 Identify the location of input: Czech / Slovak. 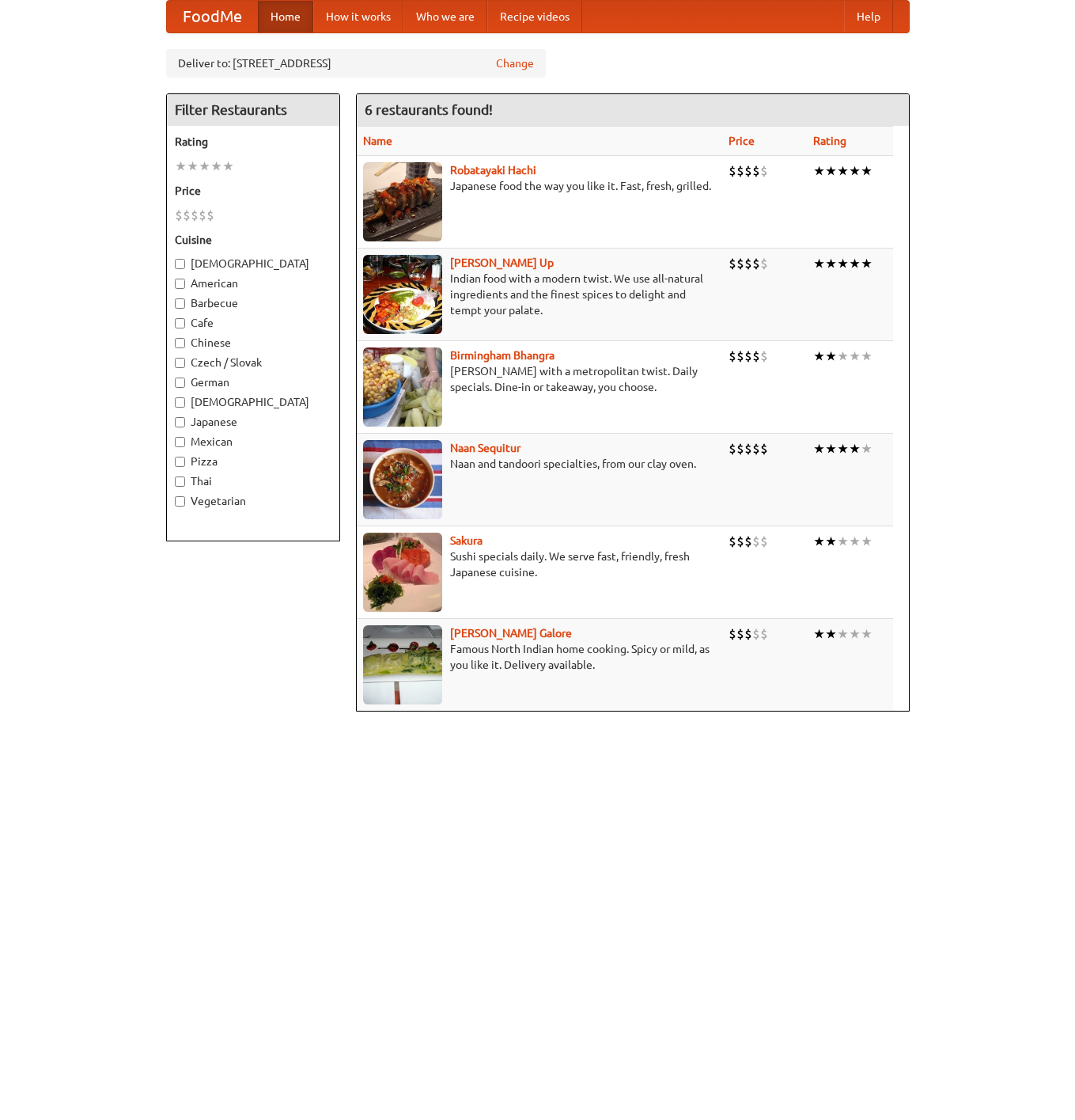
(180, 362).